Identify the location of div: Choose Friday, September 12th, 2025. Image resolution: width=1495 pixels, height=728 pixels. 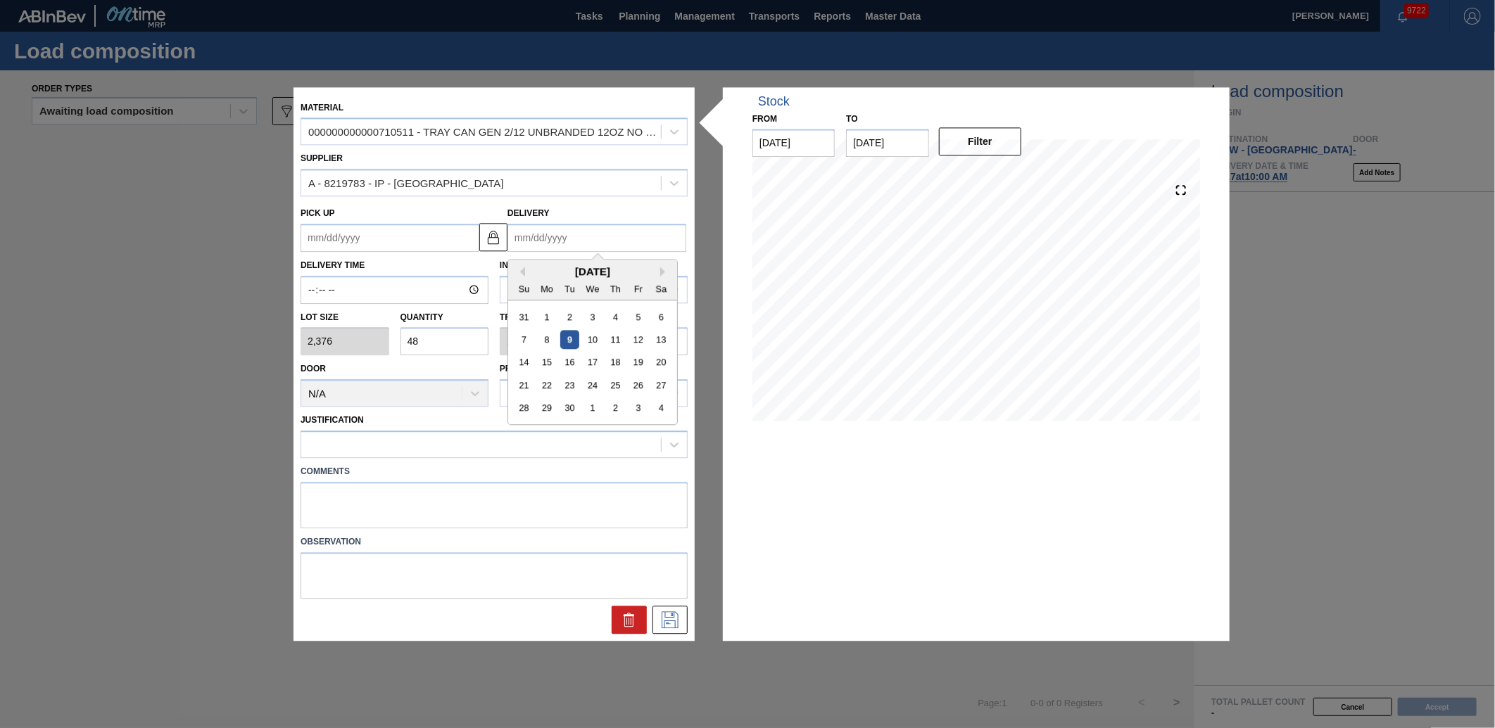
(637, 339).